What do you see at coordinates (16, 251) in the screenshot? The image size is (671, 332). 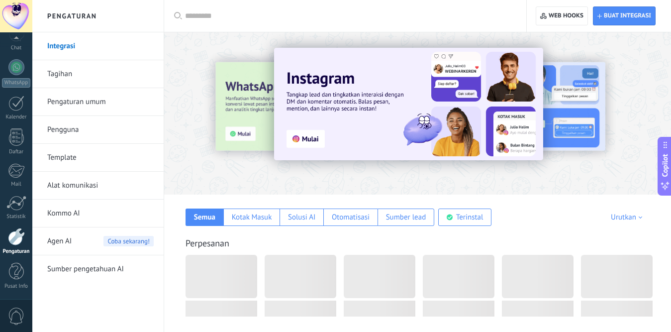 I see `div: Pengaturan` at bounding box center [16, 251].